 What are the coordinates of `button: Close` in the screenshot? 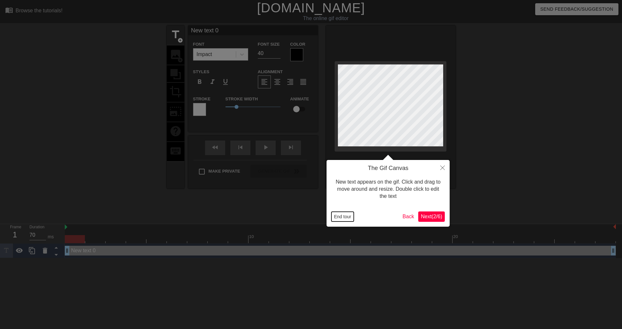 It's located at (443, 168).